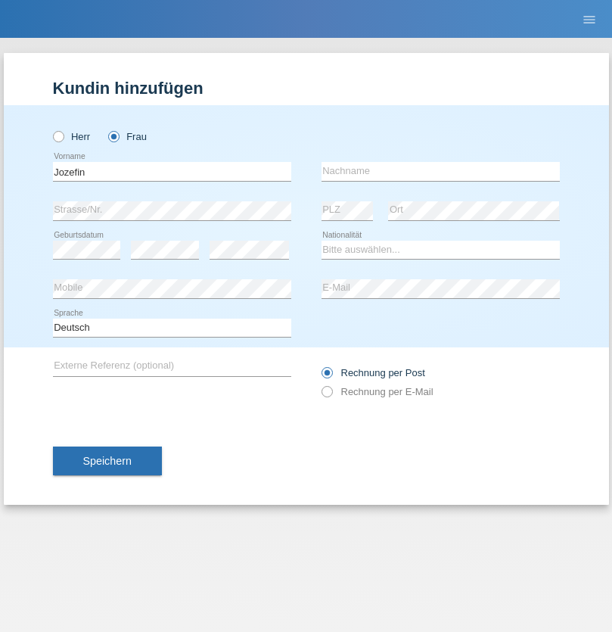 The width and height of the screenshot is (612, 632). I want to click on i: menu, so click(589, 20).